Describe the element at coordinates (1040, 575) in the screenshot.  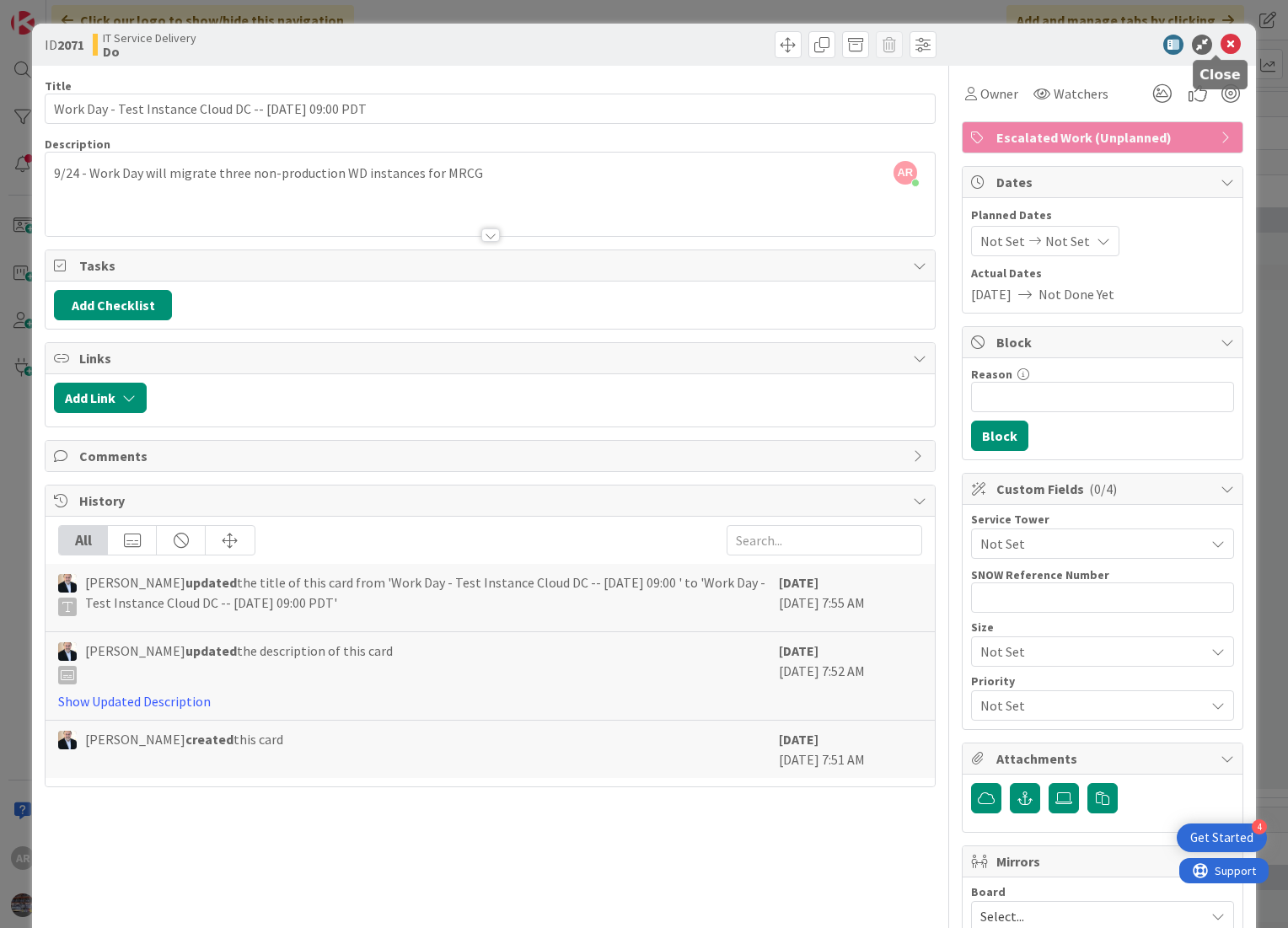
I see `label: SNOW Reference Number` at that location.